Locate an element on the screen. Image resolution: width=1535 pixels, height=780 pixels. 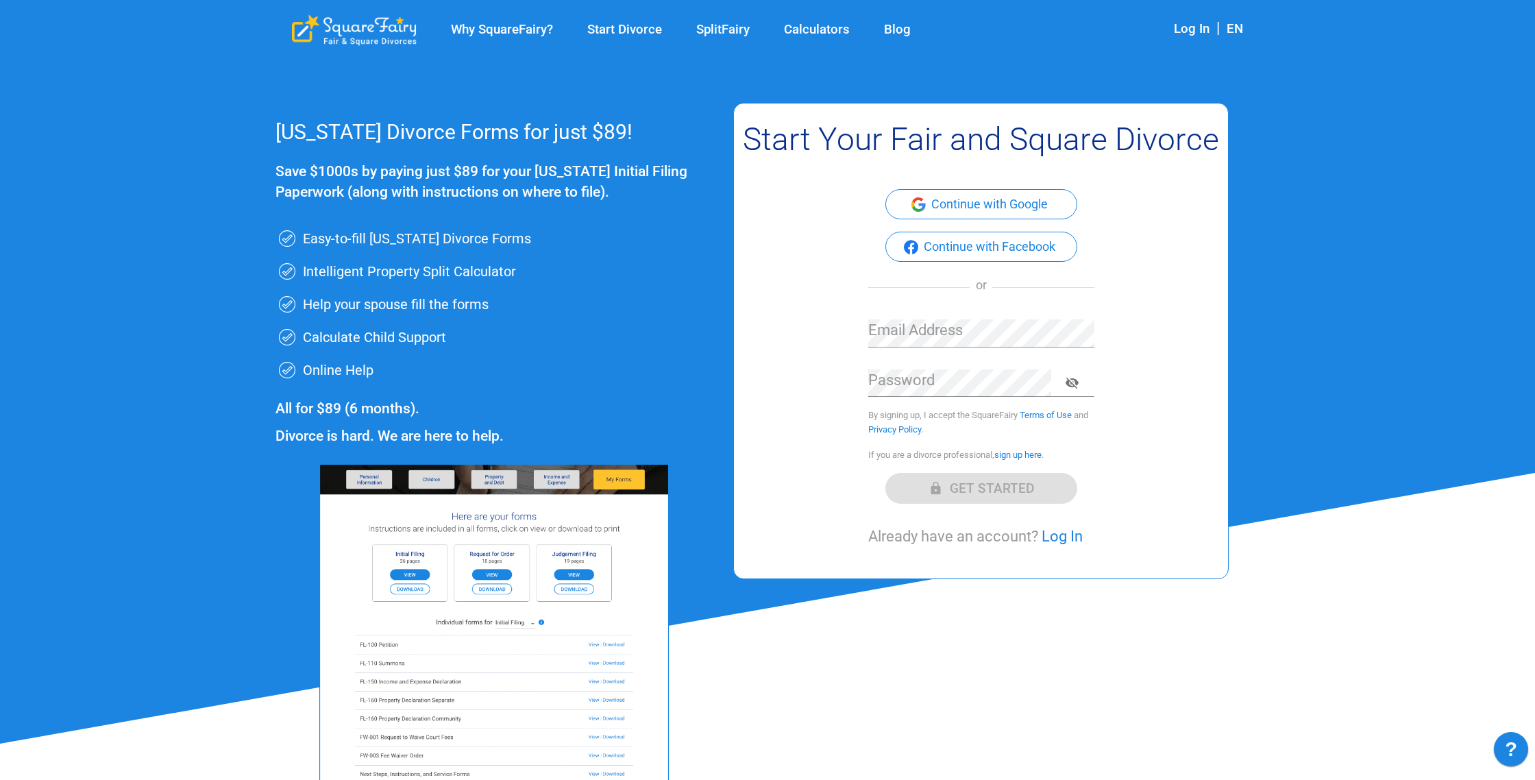
li: Help your spouse fill the forms is located at coordinates (508, 304).